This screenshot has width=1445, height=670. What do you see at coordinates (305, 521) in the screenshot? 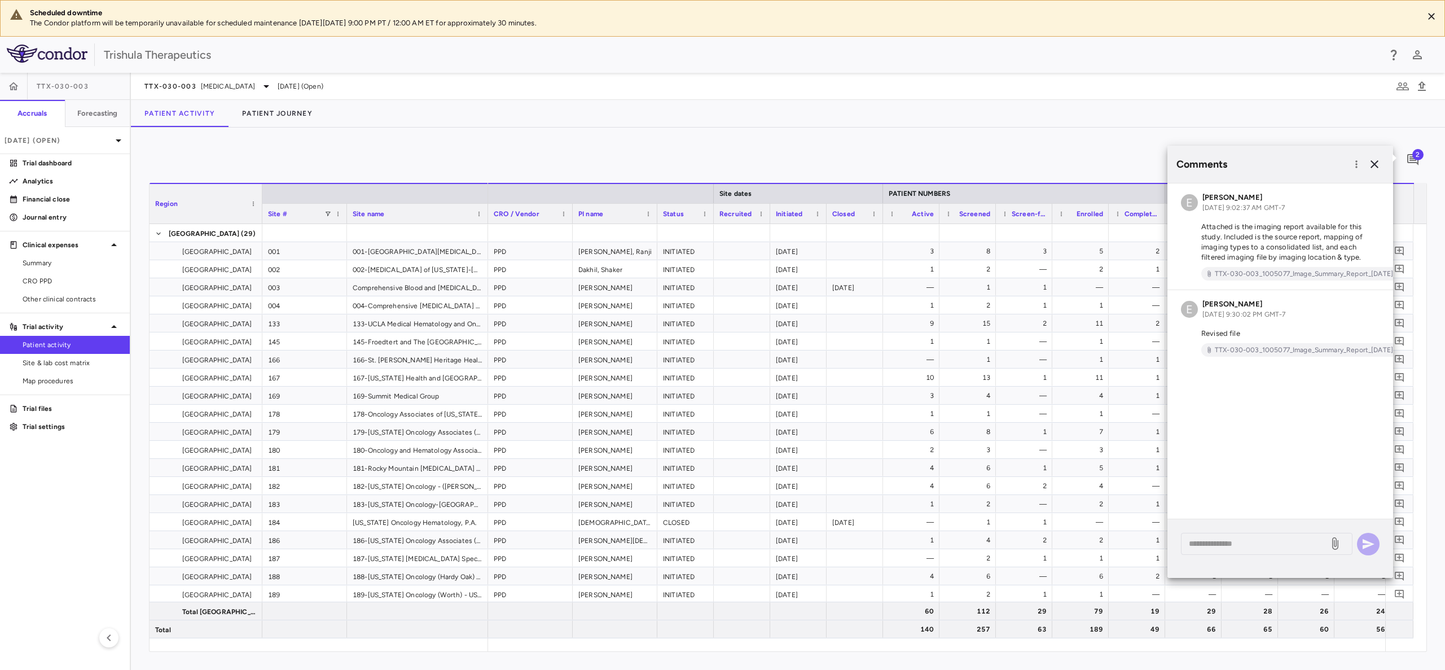
I see `div: 184` at bounding box center [305, 521].